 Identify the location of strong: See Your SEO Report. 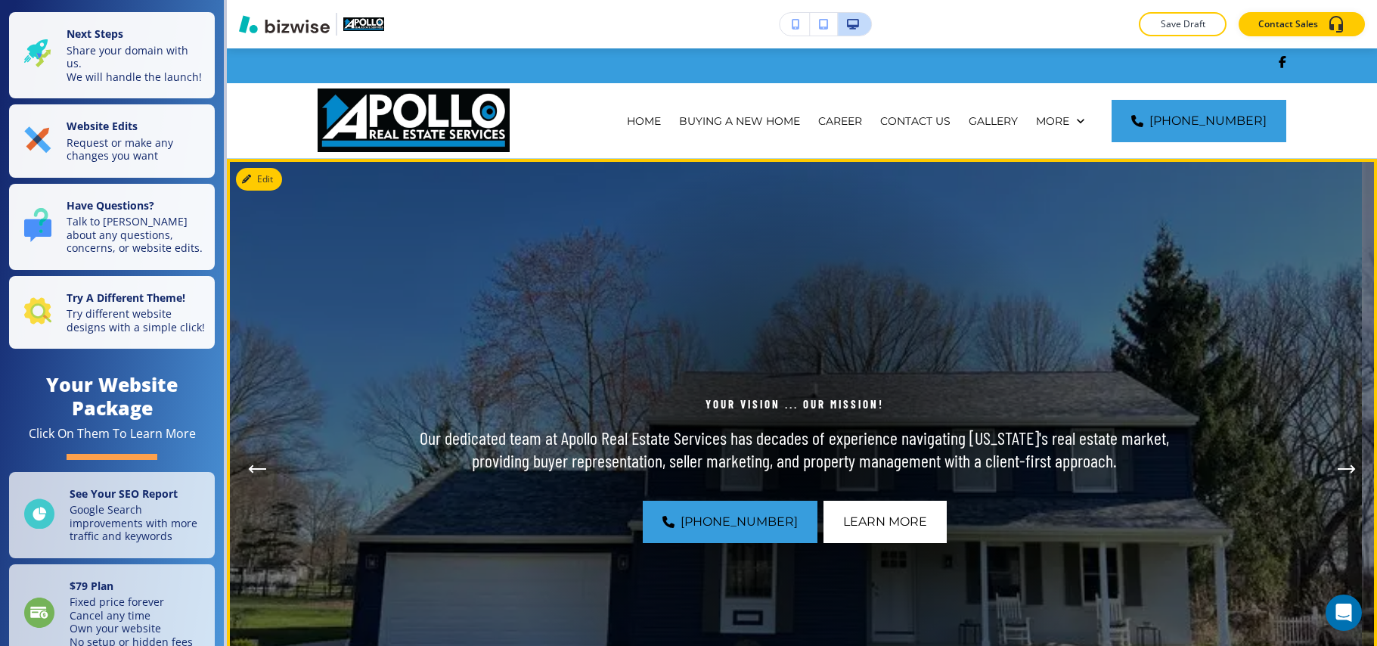
(123, 493).